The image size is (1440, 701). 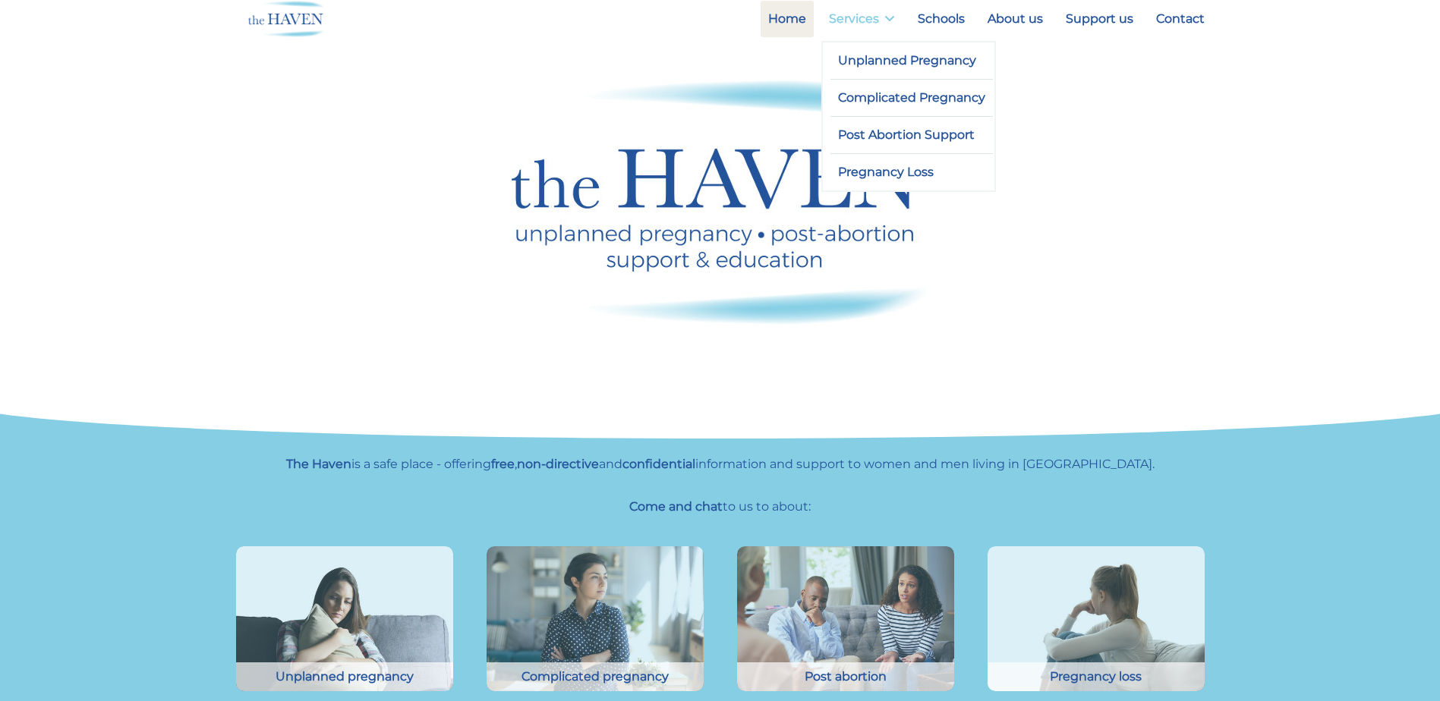 What do you see at coordinates (503, 464) in the screenshot?
I see `strong: free` at bounding box center [503, 464].